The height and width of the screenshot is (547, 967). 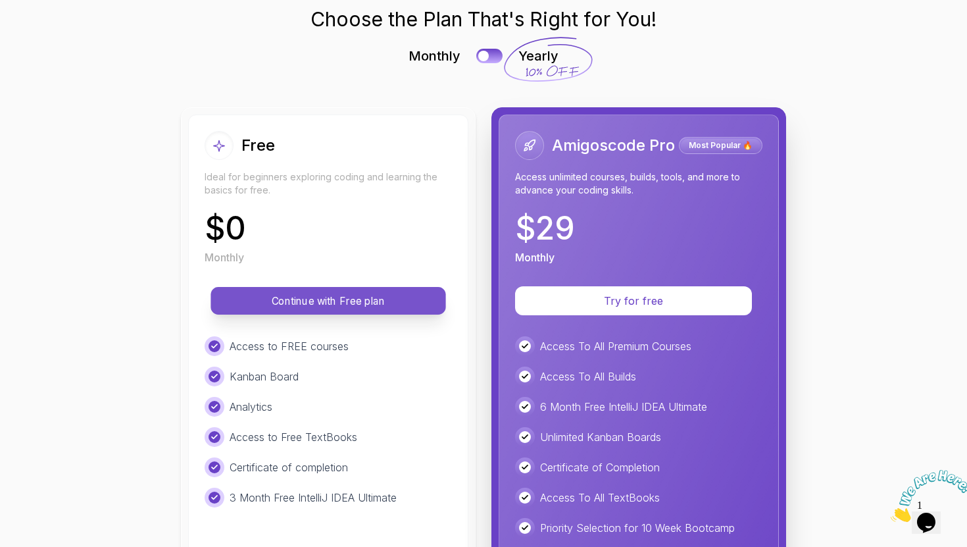 I want to click on span: 1, so click(x=8, y=11).